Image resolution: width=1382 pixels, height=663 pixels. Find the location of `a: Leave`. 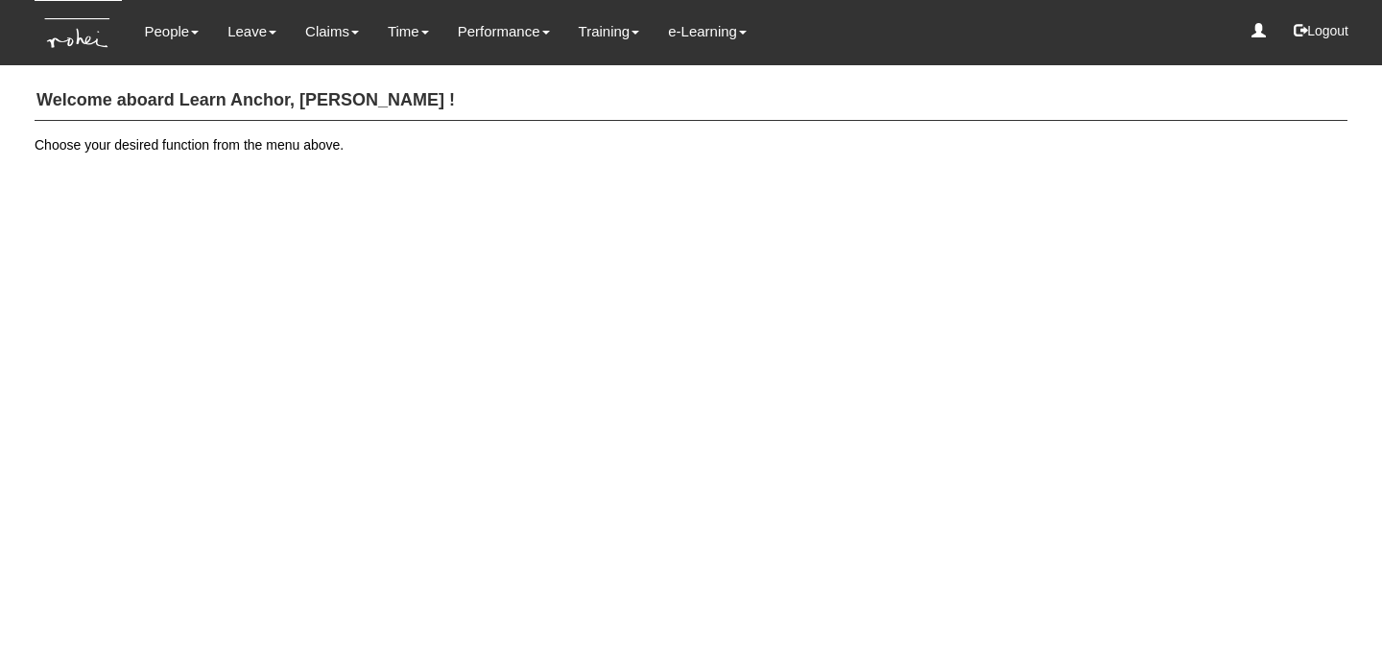

a: Leave is located at coordinates (251, 32).